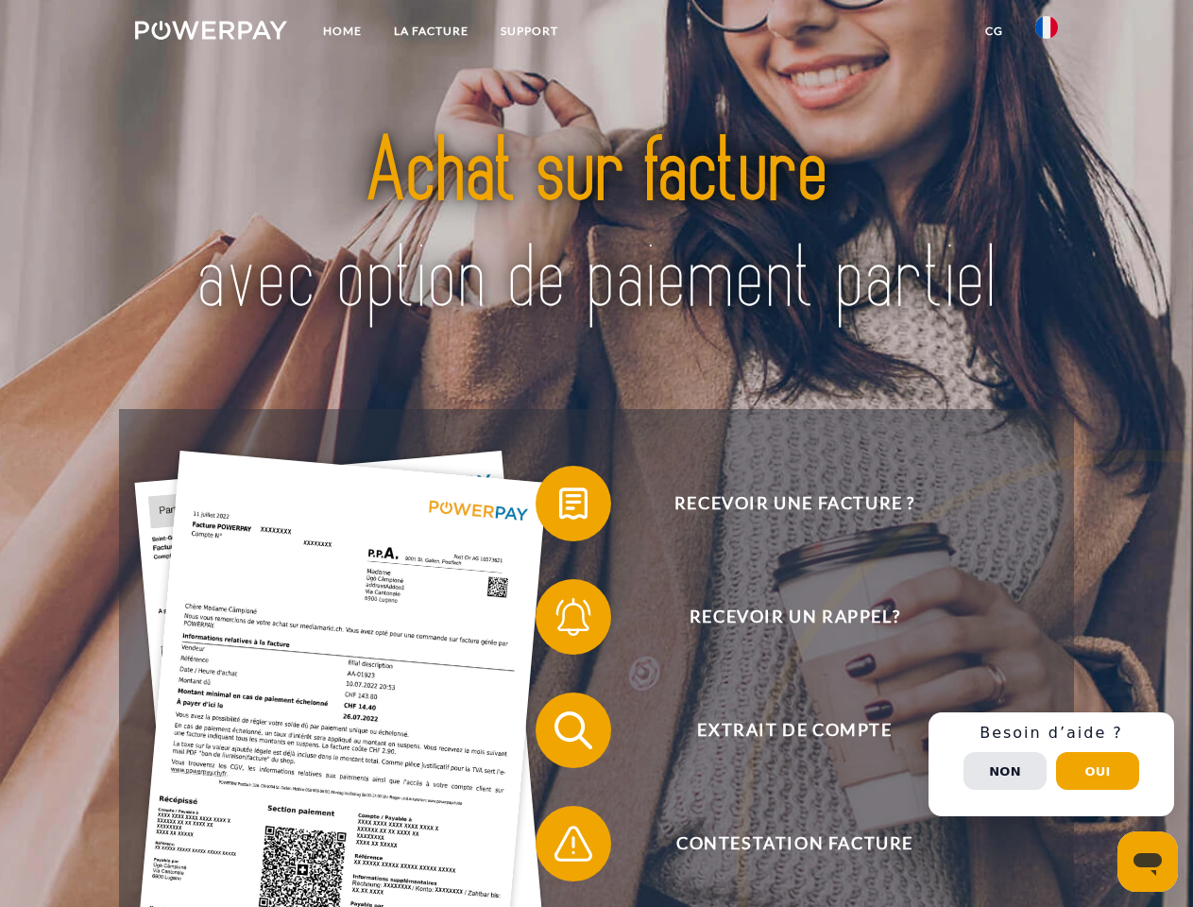 The image size is (1193, 907). I want to click on button: Non, so click(1005, 771).